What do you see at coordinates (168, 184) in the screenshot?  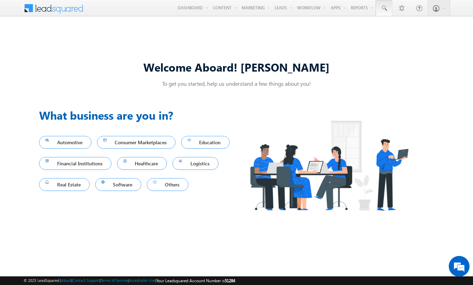 I see `span: Others` at bounding box center [168, 184].